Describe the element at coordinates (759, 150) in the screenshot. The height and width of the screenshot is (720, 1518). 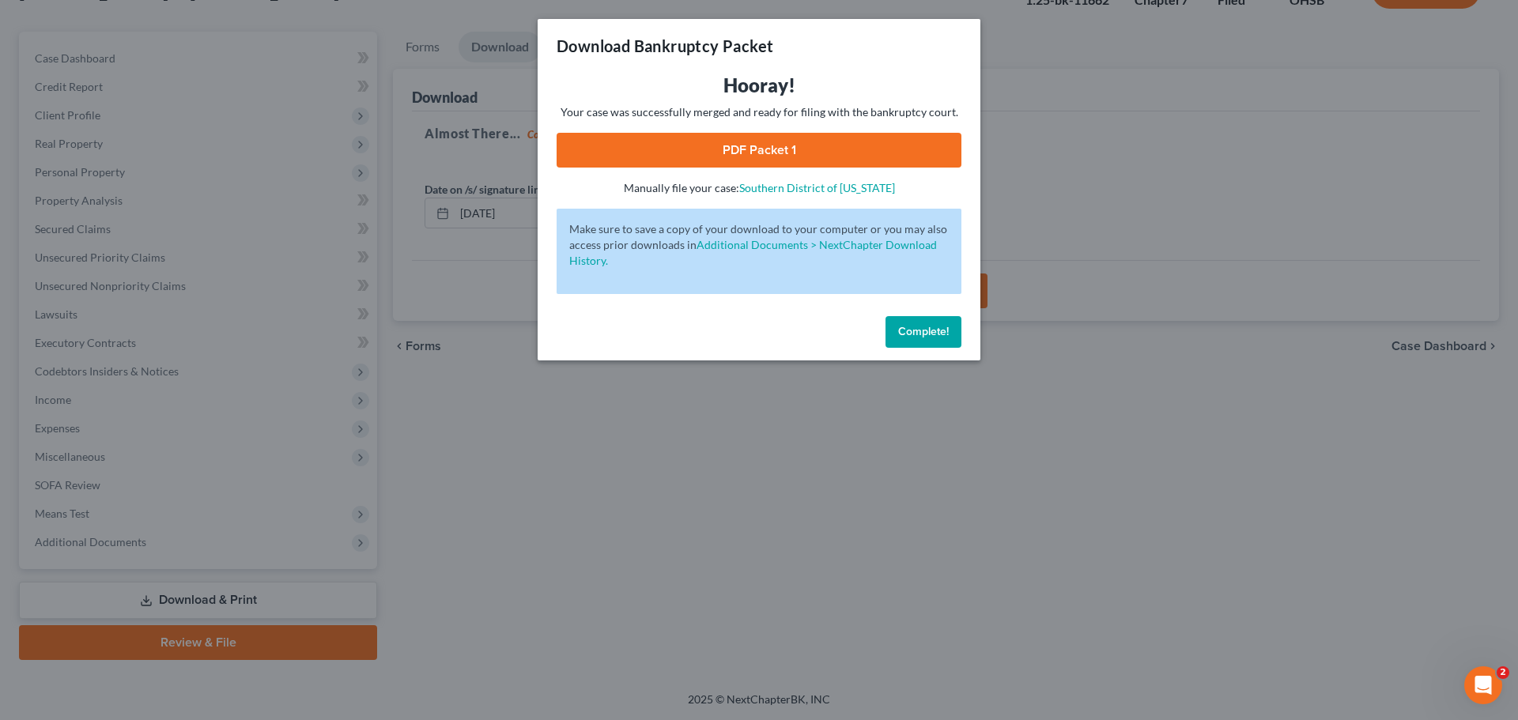
I see `a: PDF Packet 1` at that location.